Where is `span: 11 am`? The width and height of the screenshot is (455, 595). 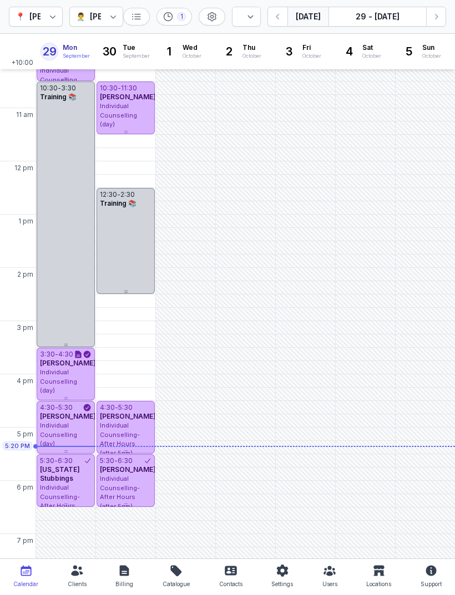
span: 11 am is located at coordinates (24, 115).